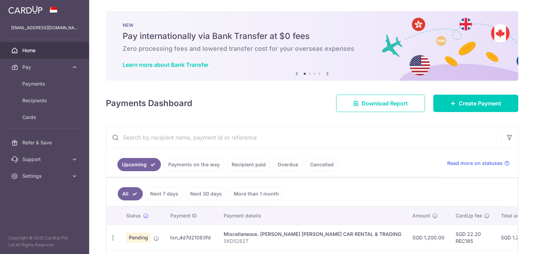 This screenshot has height=254, width=535. I want to click on a: More than 1 month, so click(256, 194).